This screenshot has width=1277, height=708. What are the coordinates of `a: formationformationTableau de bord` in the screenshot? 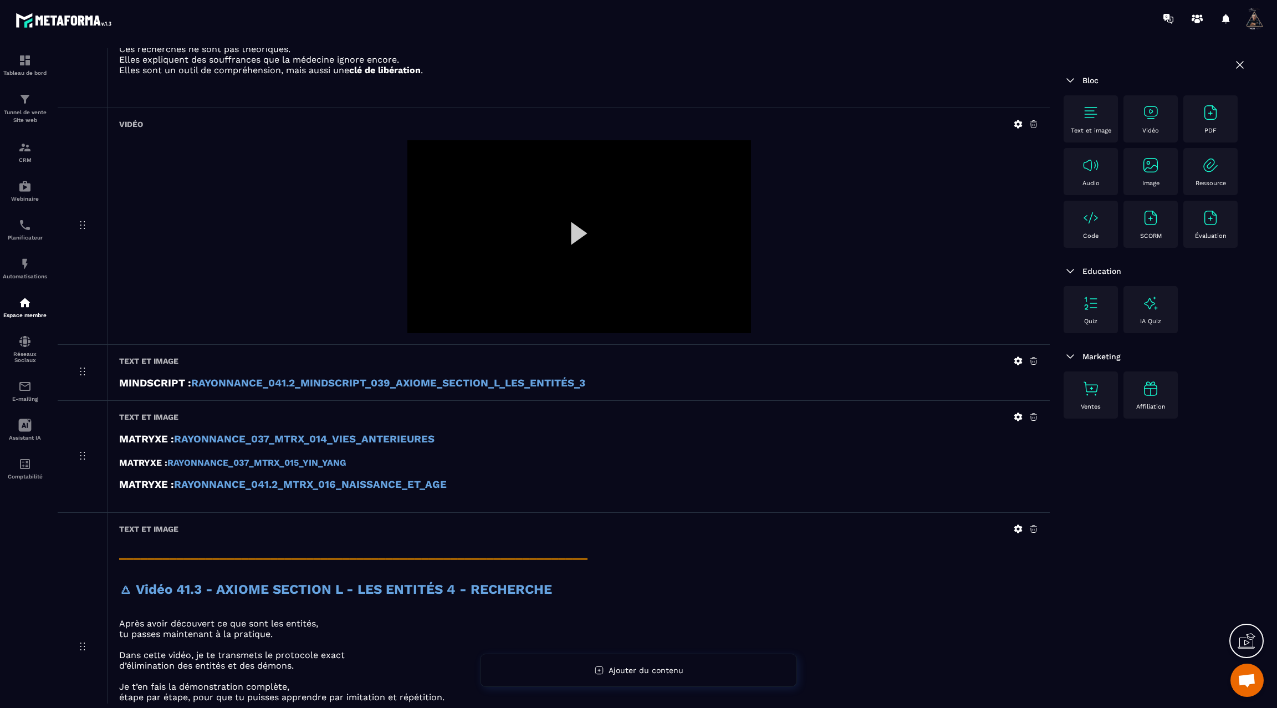 It's located at (25, 65).